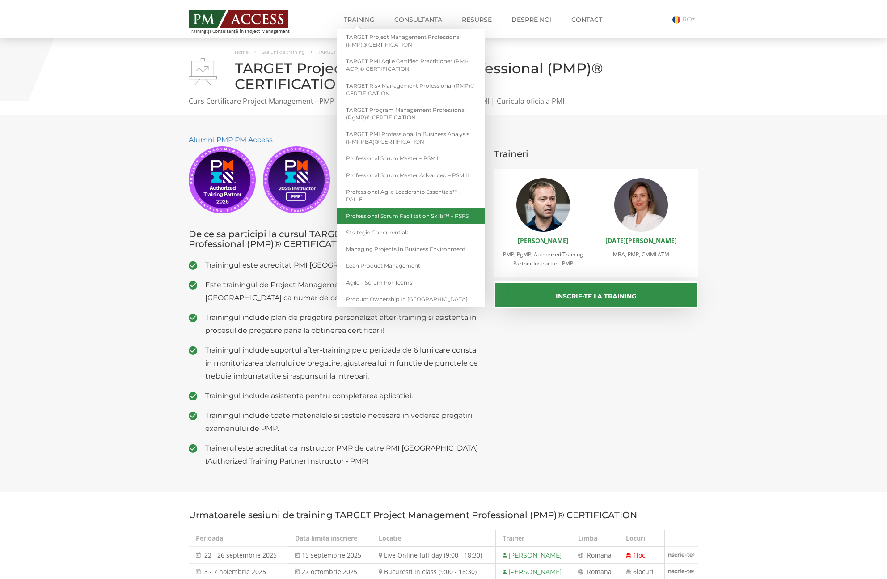  I want to click on a: Professional Scrum Master – PSM I, so click(411, 158).